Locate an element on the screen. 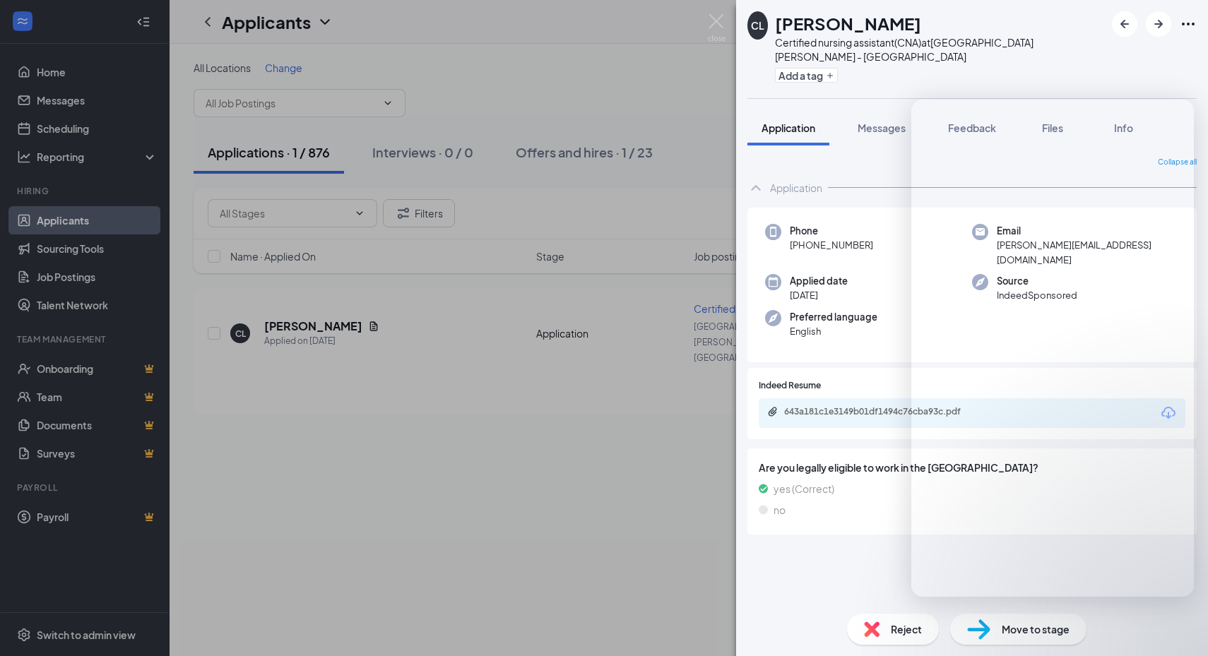  span: Indeed Resume is located at coordinates (790, 386).